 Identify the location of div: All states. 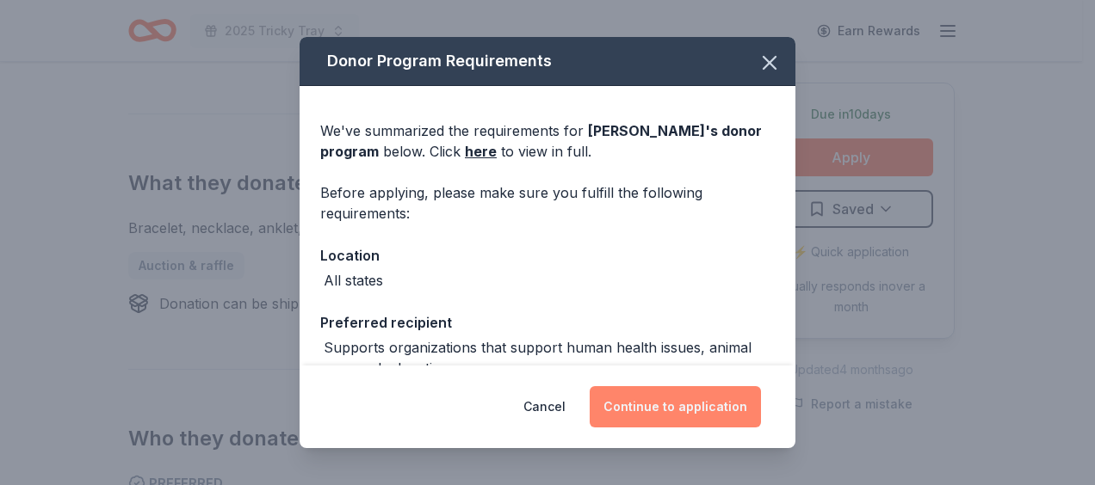
(353, 281).